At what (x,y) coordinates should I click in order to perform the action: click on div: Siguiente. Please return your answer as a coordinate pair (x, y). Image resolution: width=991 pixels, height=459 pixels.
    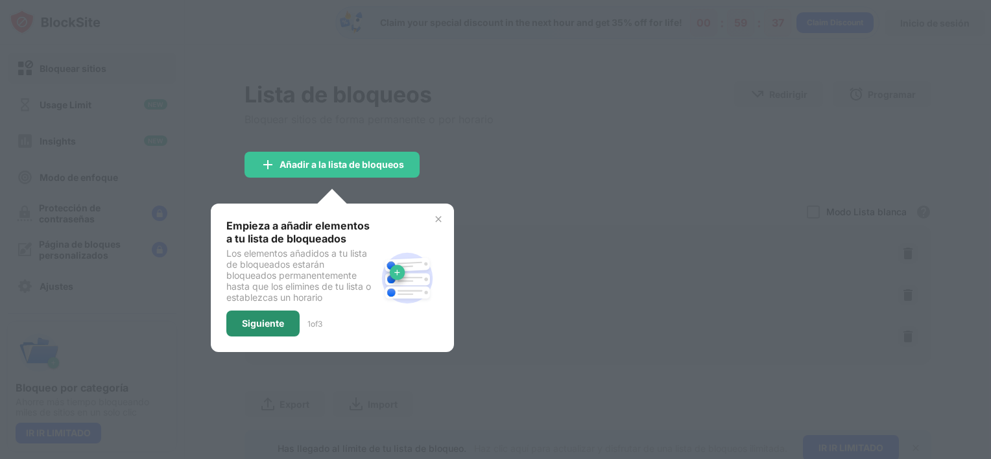
    Looking at the image, I should click on (263, 324).